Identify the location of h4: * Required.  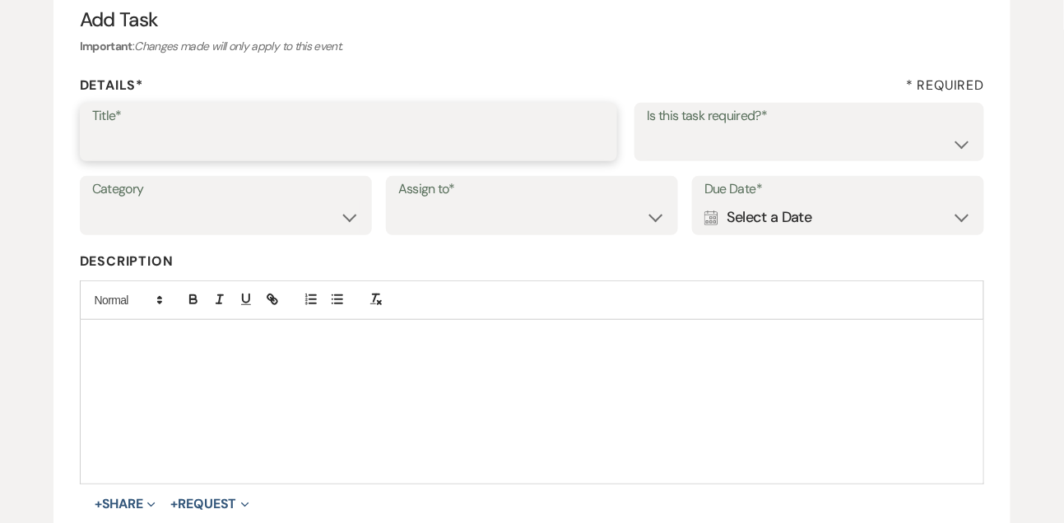
(944, 86).